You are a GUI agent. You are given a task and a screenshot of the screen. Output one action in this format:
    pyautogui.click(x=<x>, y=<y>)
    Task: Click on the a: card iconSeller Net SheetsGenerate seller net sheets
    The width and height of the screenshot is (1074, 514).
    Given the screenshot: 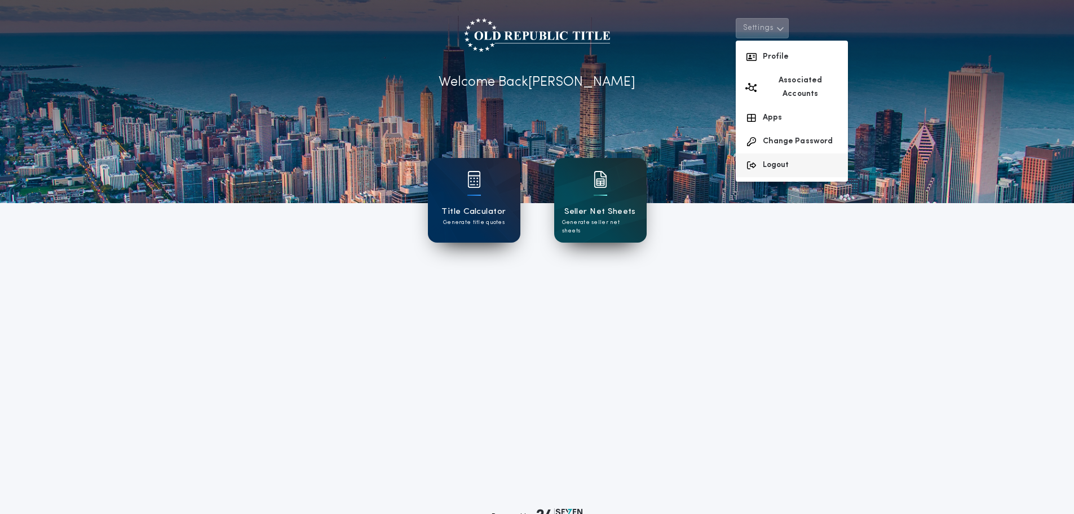 What is the action you would take?
    pyautogui.click(x=601, y=200)
    